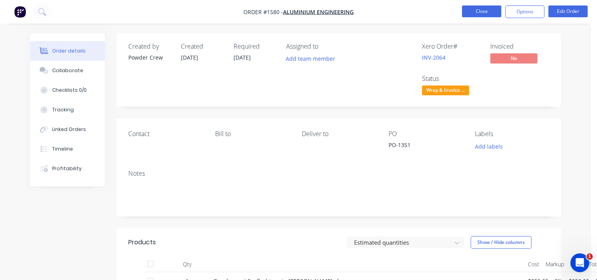 The height and width of the screenshot is (280, 597). I want to click on div: Collaborate, so click(67, 71).